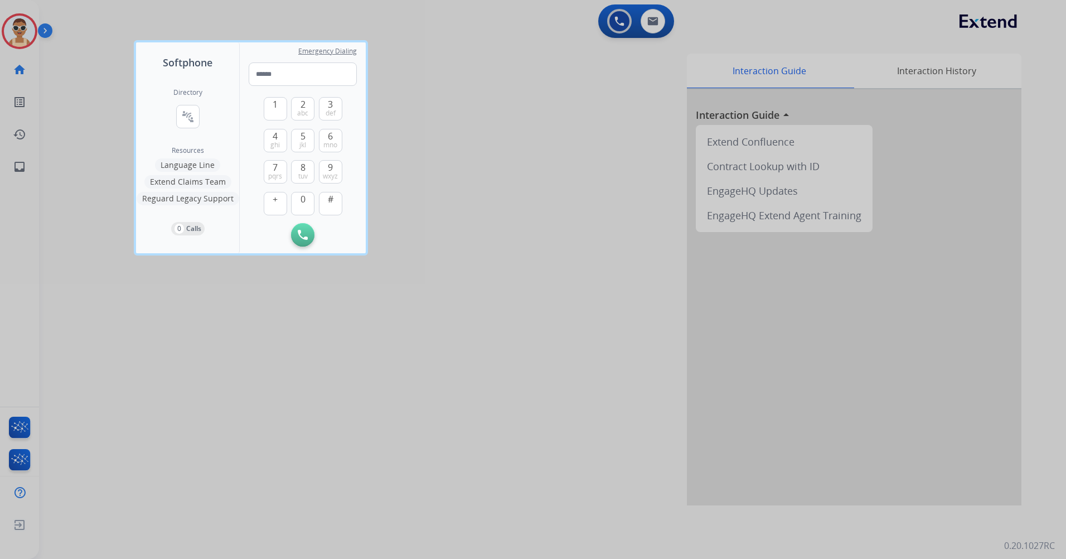  What do you see at coordinates (303, 104) in the screenshot?
I see `span: 2` at bounding box center [303, 104].